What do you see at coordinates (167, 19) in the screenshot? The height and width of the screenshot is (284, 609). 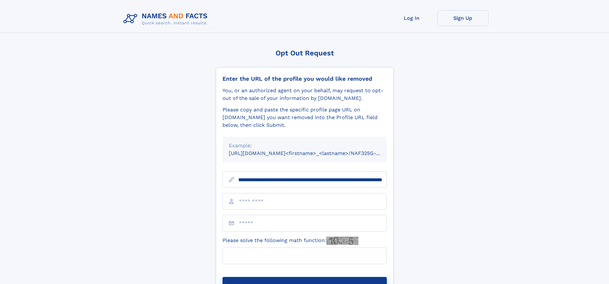 I see `img: Logo Names and Facts` at bounding box center [167, 19].